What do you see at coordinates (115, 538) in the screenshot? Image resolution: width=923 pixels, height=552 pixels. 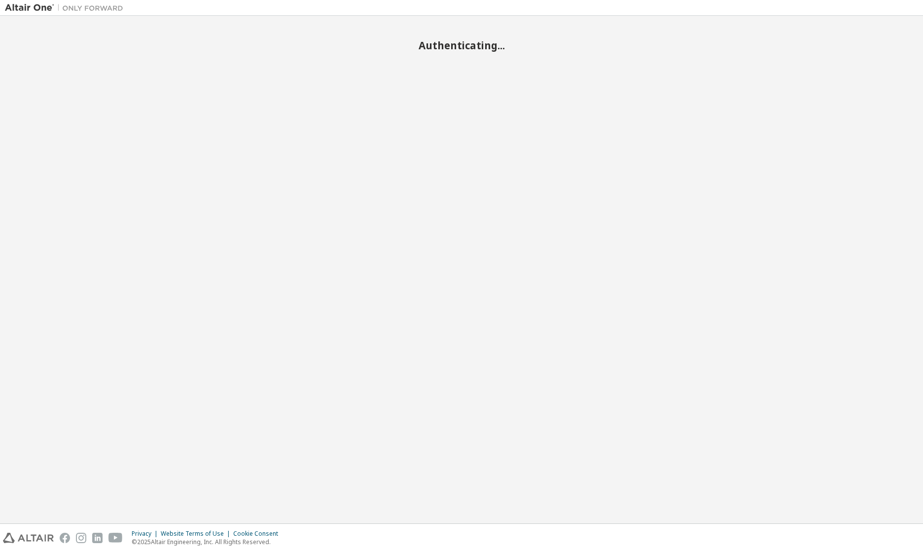 I see `img: youtube.svg` at bounding box center [115, 538].